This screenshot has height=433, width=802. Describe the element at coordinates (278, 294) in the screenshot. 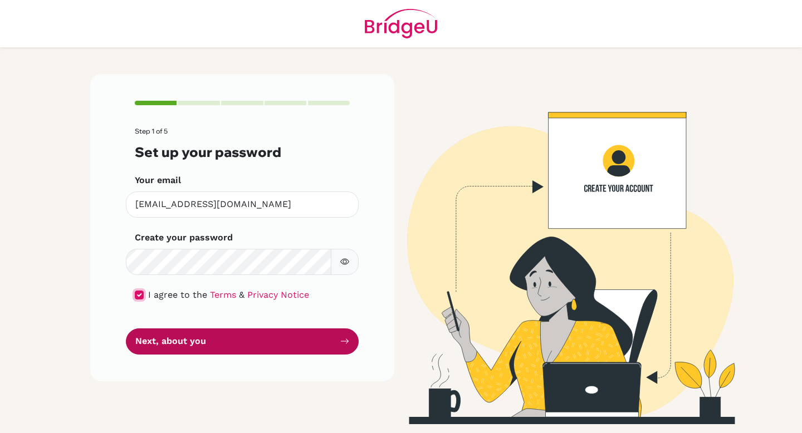

I see `a: Privacy Notice` at that location.